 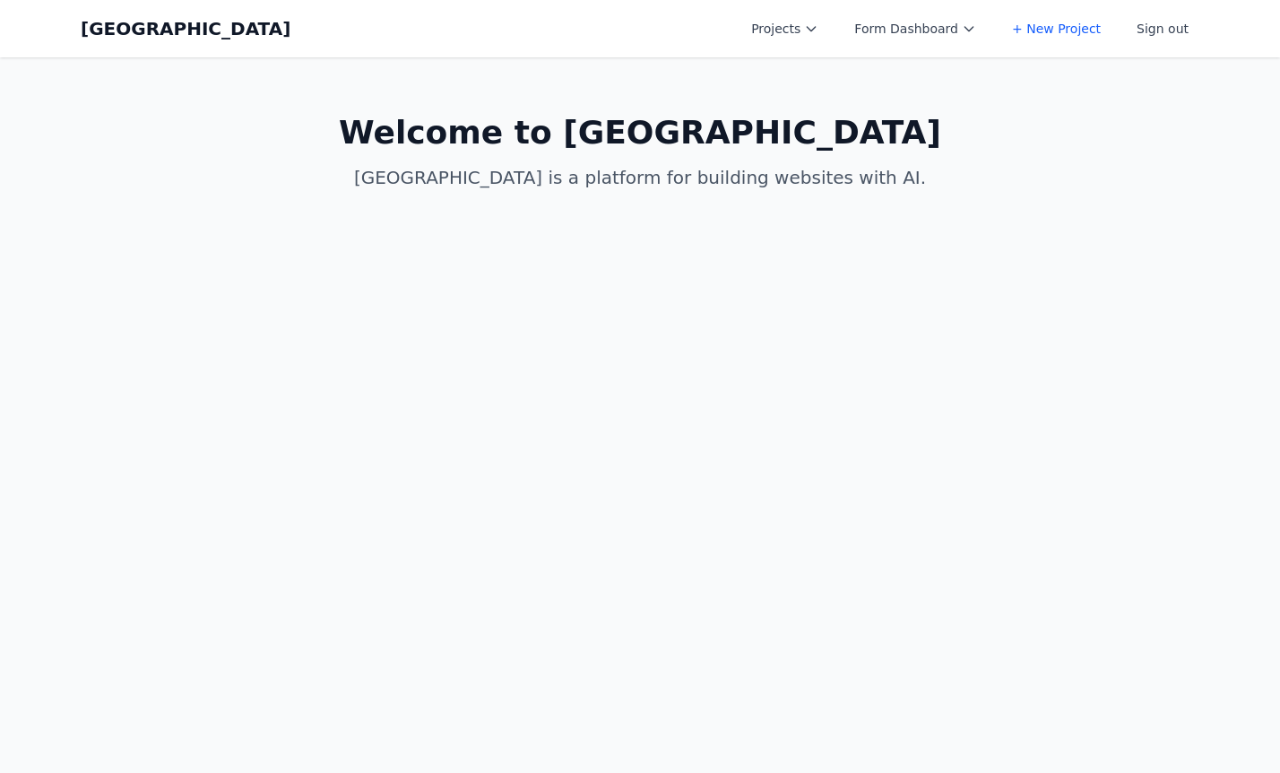 What do you see at coordinates (1163, 29) in the screenshot?
I see `button: Sign out` at bounding box center [1163, 29].